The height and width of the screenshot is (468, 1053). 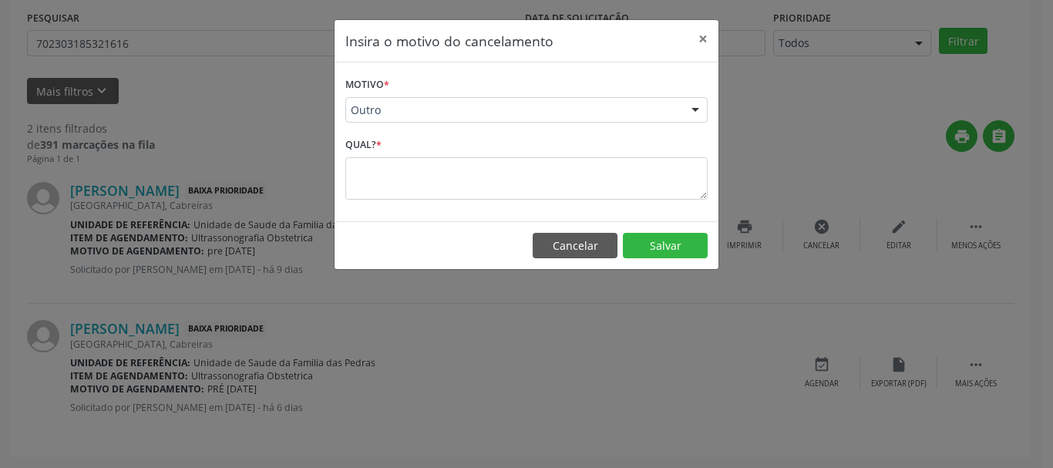 What do you see at coordinates (575, 246) in the screenshot?
I see `button: Cancelar` at bounding box center [575, 246].